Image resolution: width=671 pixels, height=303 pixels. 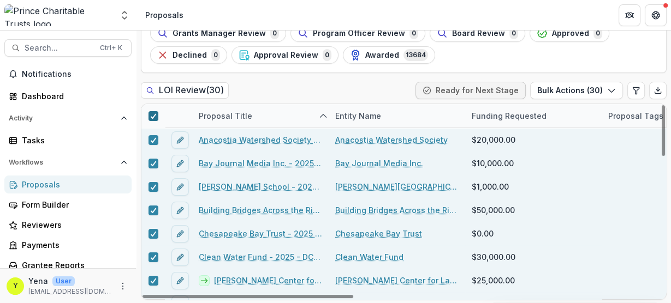 I want to click on button: Declined0, so click(x=188, y=55).